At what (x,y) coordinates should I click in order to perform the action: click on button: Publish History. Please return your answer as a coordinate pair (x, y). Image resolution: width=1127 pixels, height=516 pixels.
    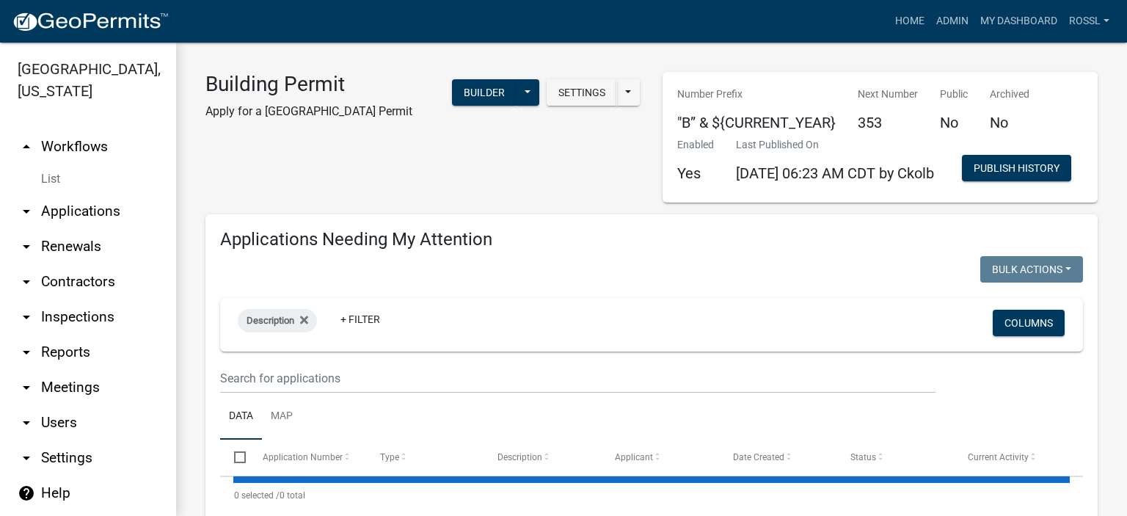
    Looking at the image, I should click on (1016, 168).